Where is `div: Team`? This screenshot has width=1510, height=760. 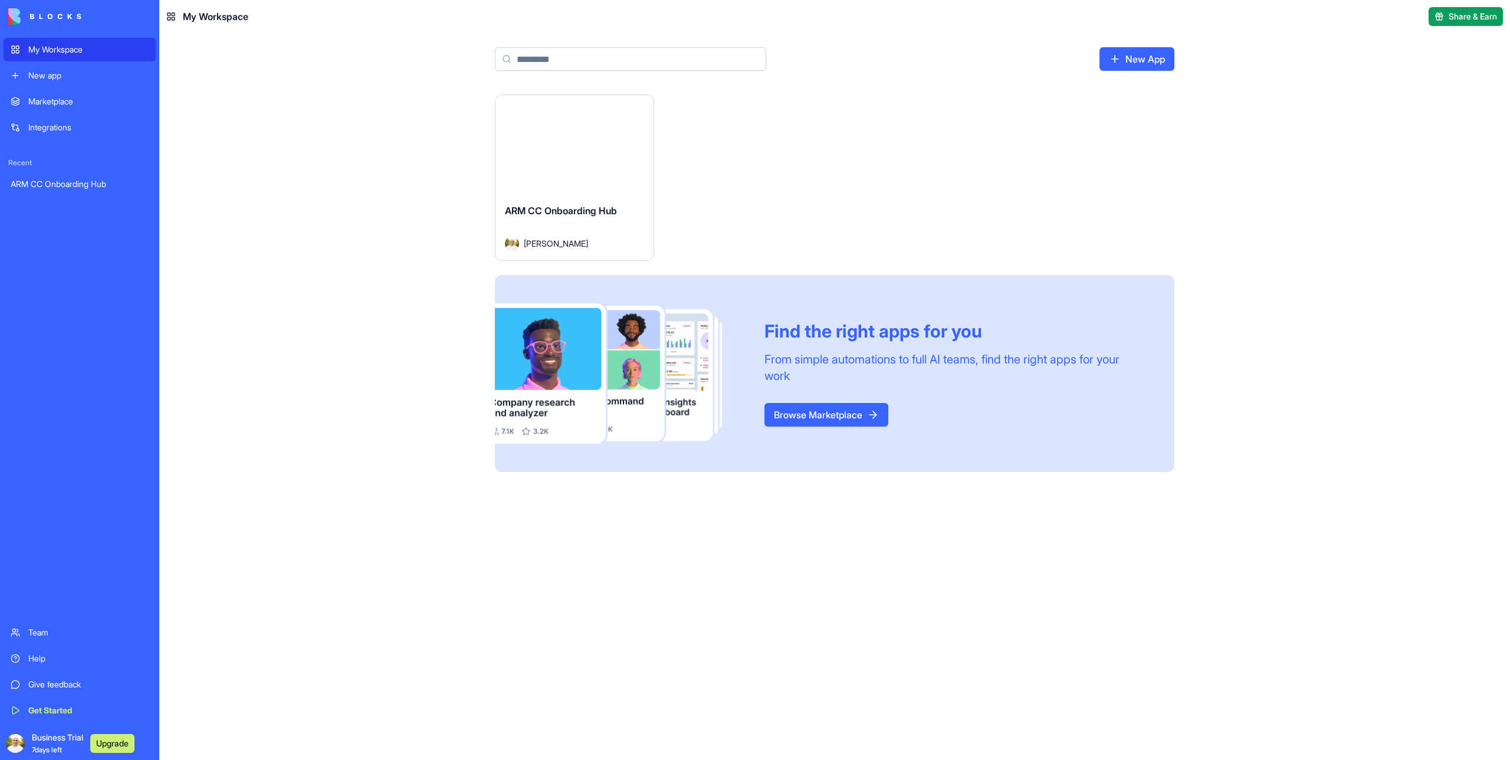
div: Team is located at coordinates (88, 632).